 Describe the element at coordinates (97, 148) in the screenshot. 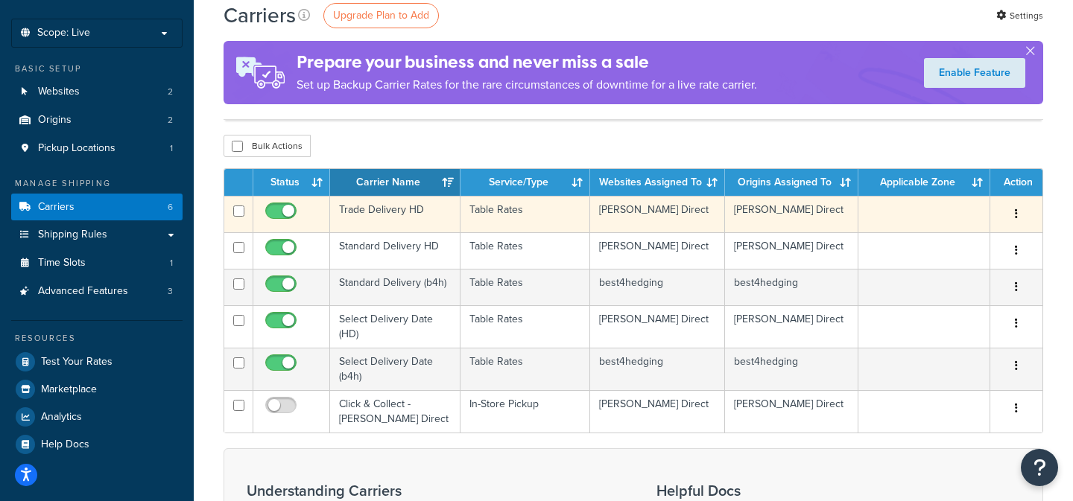

I see `a: Pickup Locations 1` at that location.